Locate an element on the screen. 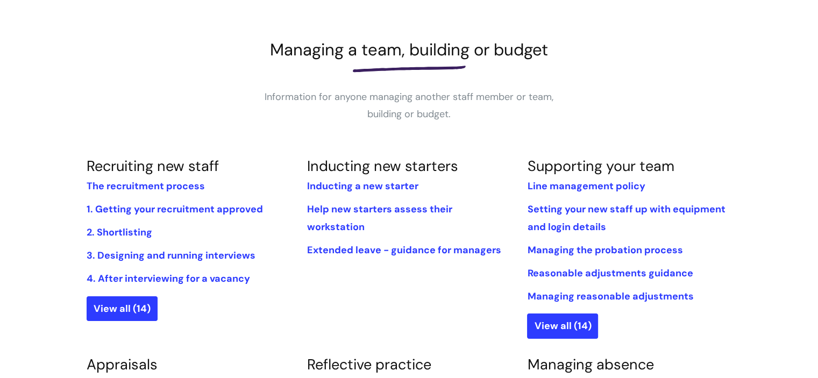  a: Supporting your team is located at coordinates (600, 166).